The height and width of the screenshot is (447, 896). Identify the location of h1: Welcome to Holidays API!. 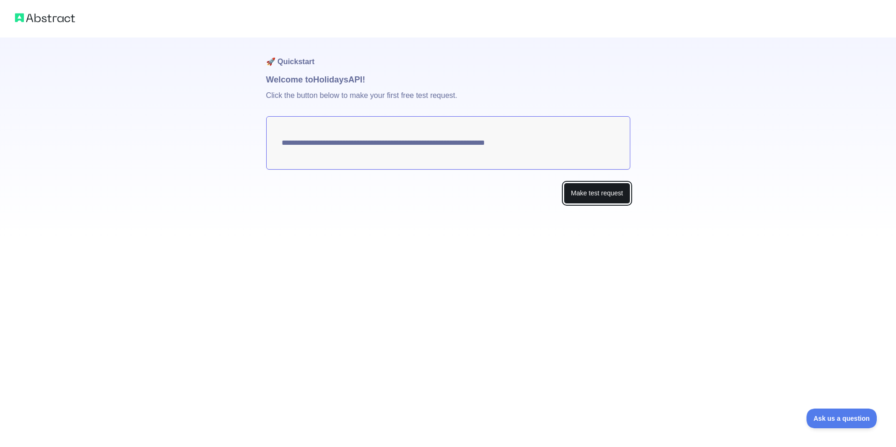
(448, 80).